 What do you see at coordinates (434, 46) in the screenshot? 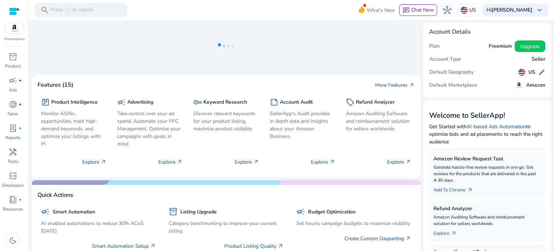
I see `h5: Plan` at bounding box center [434, 46].